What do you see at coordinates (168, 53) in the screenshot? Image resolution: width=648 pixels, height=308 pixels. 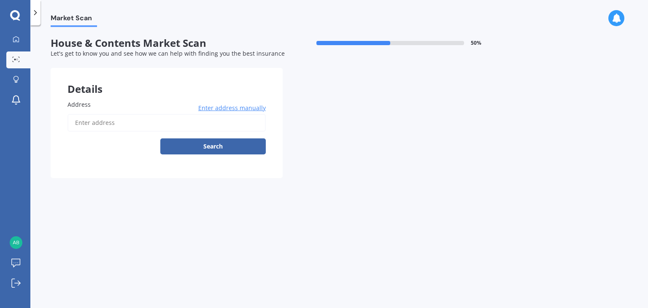 I see `span: Let's get to know you and see how we can help with finding you the best insurance` at bounding box center [168, 53].